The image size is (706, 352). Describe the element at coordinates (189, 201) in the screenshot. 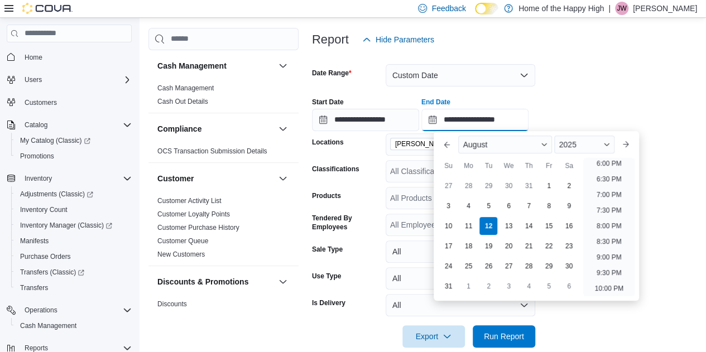

I see `span: Customer Activity List` at that location.